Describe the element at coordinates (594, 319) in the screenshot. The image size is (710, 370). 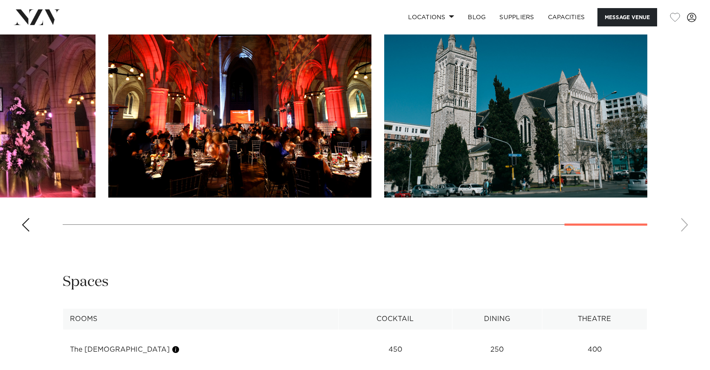
I see `th: Theatre` at that location.